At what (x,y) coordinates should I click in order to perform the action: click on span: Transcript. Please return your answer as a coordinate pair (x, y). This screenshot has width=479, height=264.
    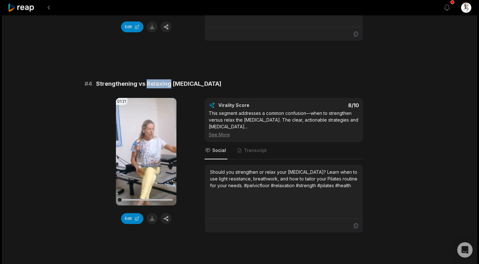
    Looking at the image, I should click on (255, 150).